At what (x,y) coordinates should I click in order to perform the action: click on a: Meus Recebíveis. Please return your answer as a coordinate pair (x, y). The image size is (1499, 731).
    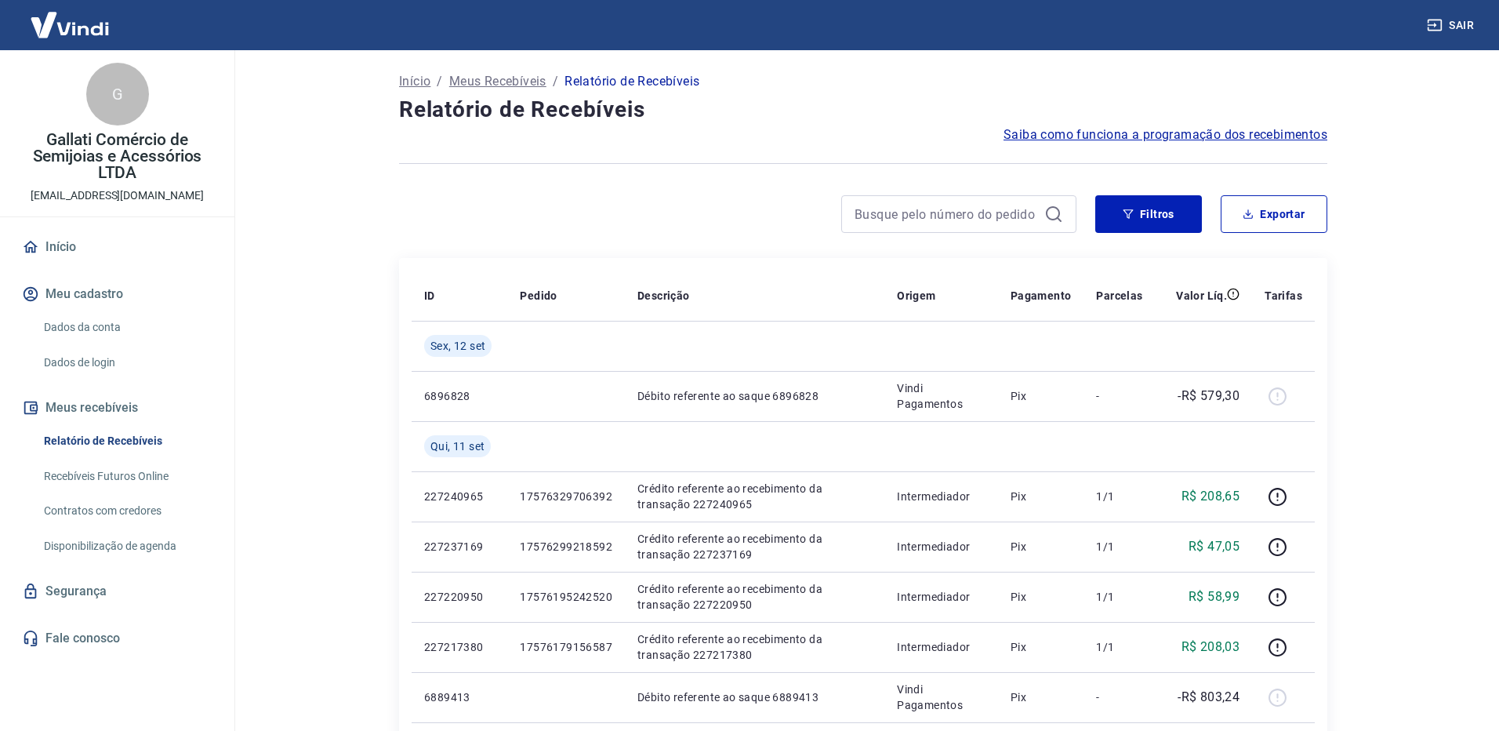
    Looking at the image, I should click on (498, 82).